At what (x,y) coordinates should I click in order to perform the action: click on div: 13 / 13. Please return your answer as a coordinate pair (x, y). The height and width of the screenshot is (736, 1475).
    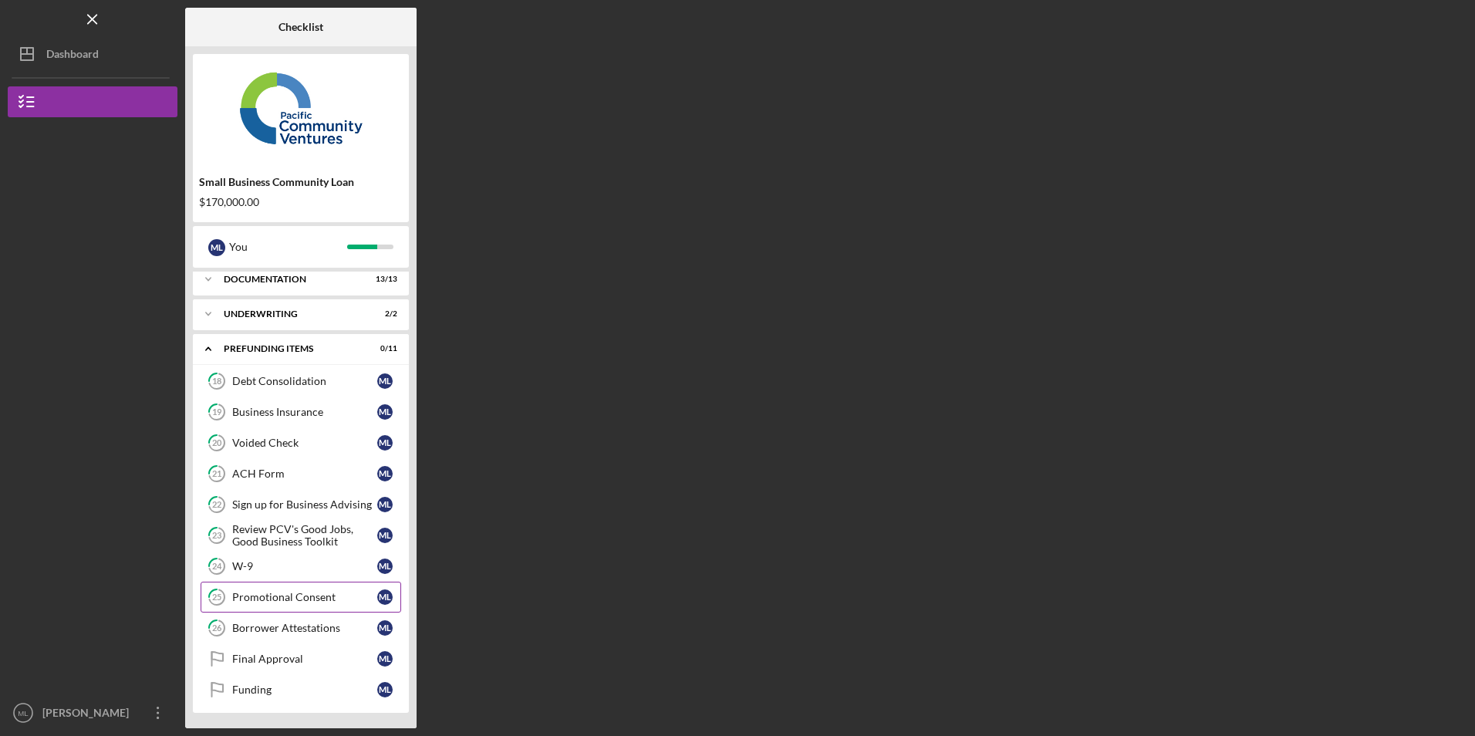
    Looking at the image, I should click on (383, 279).